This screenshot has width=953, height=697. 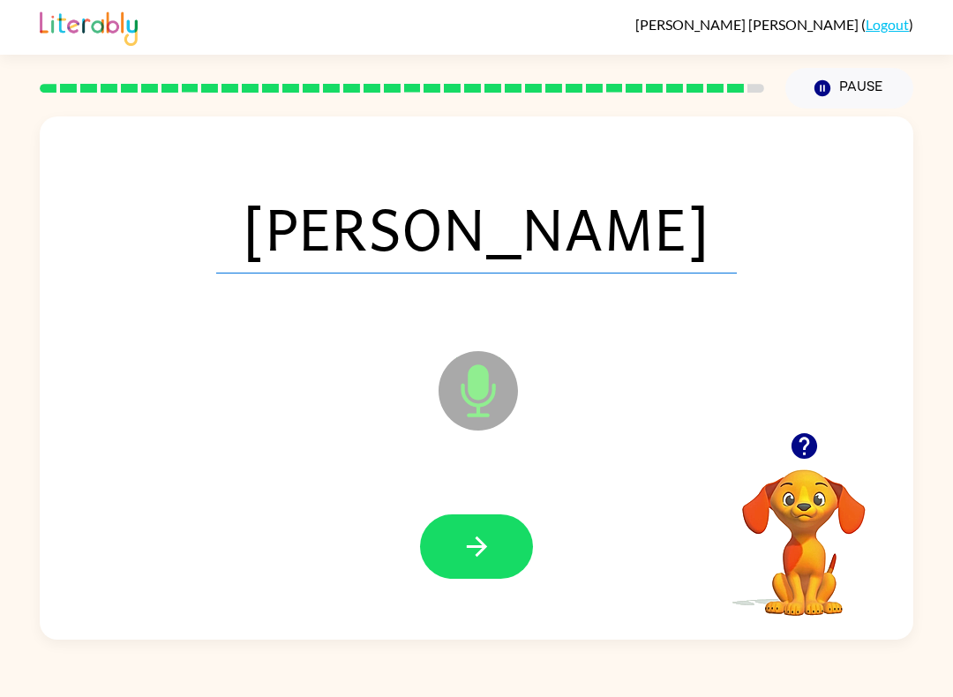 I want to click on button: Pause, so click(x=849, y=88).